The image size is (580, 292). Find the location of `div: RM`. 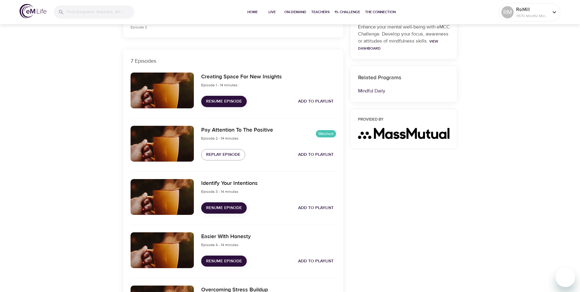

div: RM is located at coordinates (508, 12).